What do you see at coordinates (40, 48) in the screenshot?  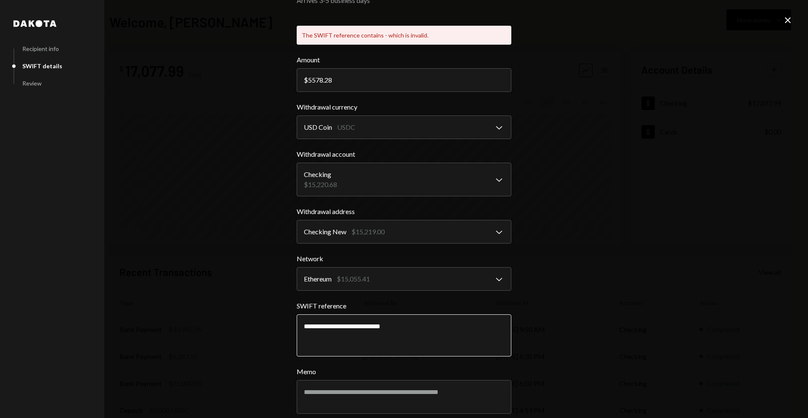 I see `div: Recipient info` at bounding box center [40, 48].